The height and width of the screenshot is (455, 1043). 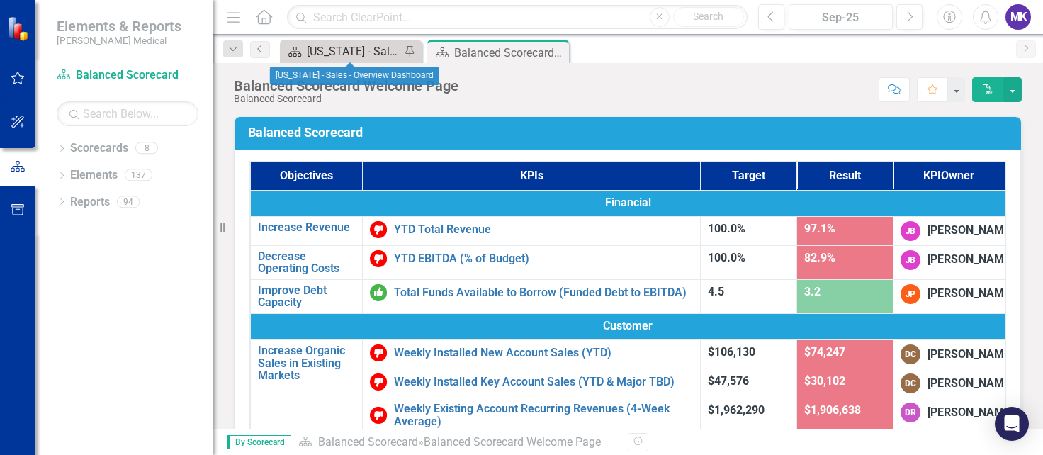 I want to click on a: Scorecards, so click(x=99, y=148).